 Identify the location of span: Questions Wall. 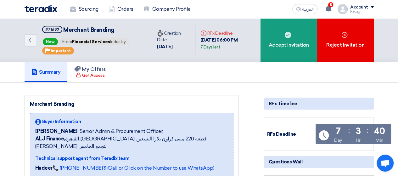
(286, 162).